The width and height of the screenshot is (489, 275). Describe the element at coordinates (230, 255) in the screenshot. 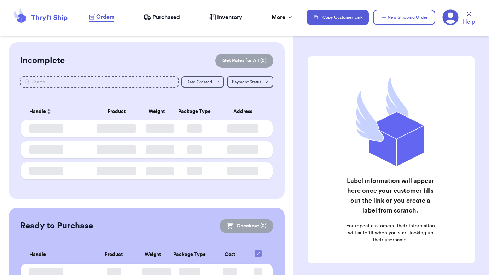

I see `th: Cost` at that location.